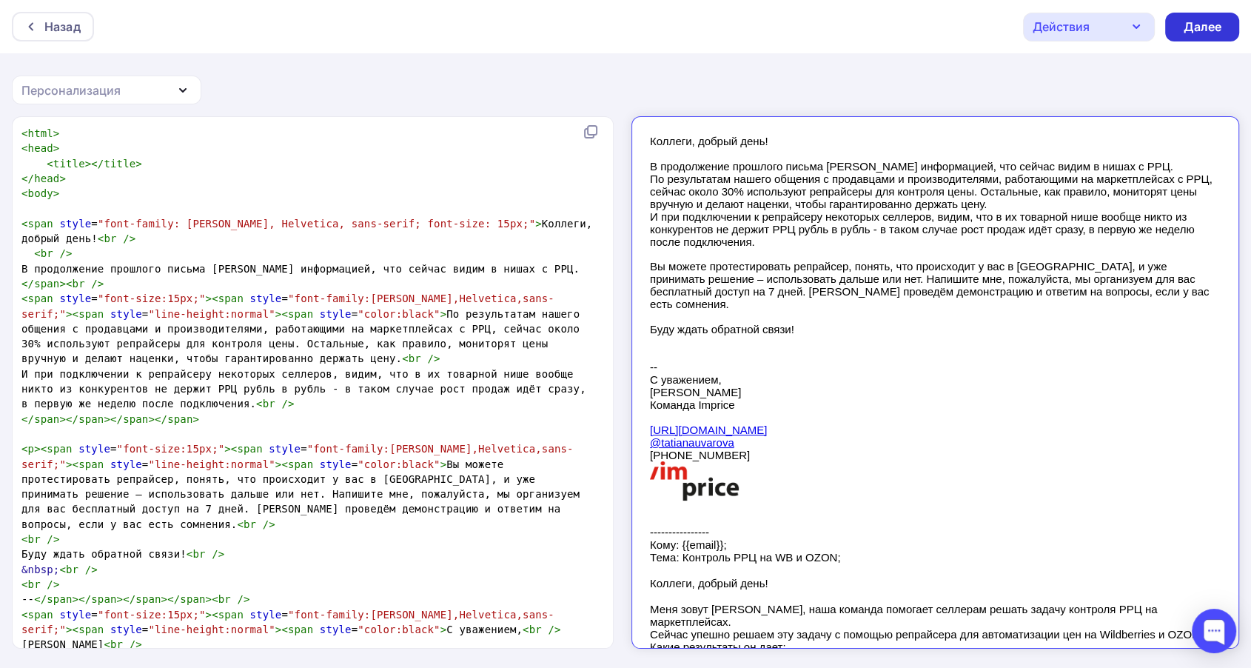 The height and width of the screenshot is (668, 1251). Describe the element at coordinates (304, 328) in the screenshot. I see `span: = = = = По результатам нашего общения с продавцами и производителями, работающими на маркетплейса...` at that location.